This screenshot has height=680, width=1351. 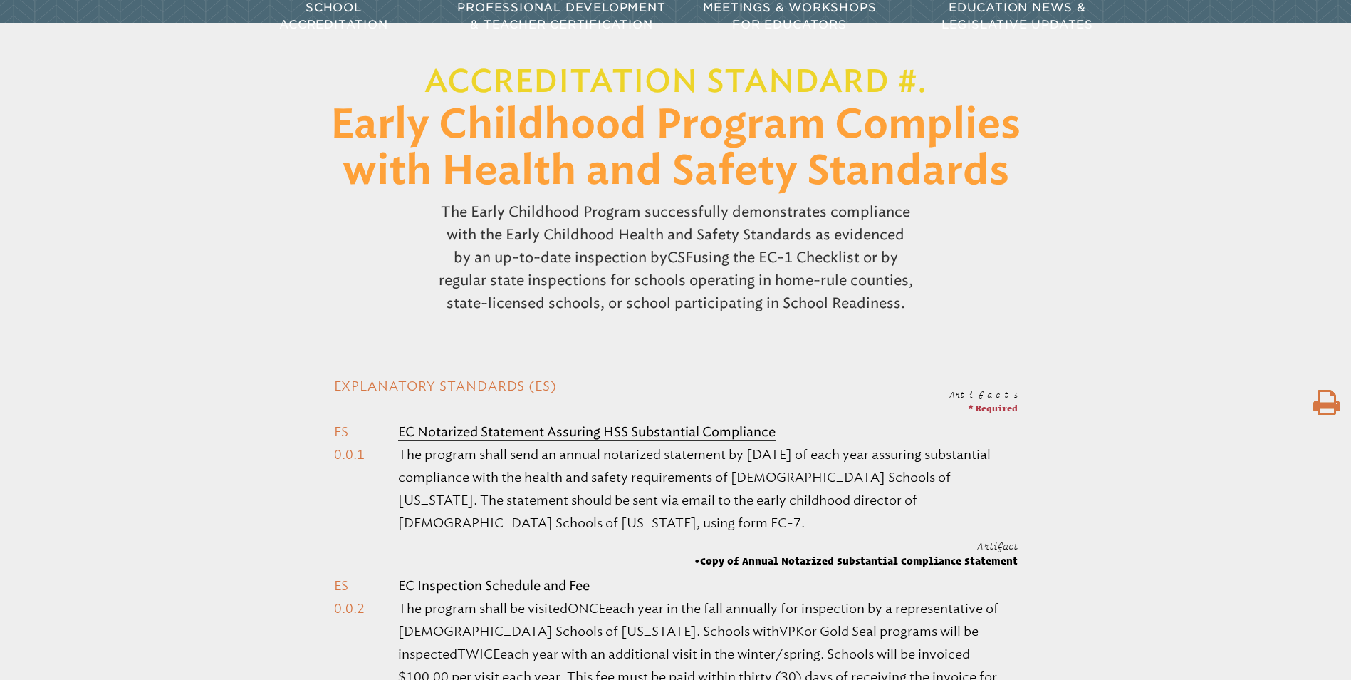 What do you see at coordinates (333, 16) in the screenshot?
I see `span: School Accreditation` at bounding box center [333, 16].